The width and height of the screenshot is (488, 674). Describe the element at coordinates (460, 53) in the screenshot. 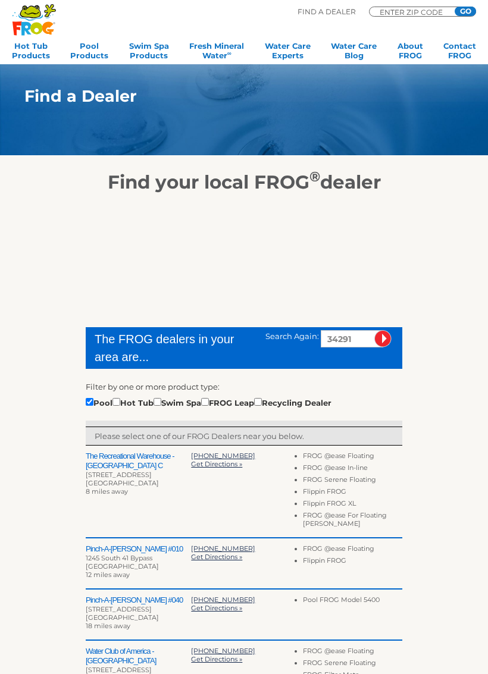

I see `a: ContactFROG` at that location.